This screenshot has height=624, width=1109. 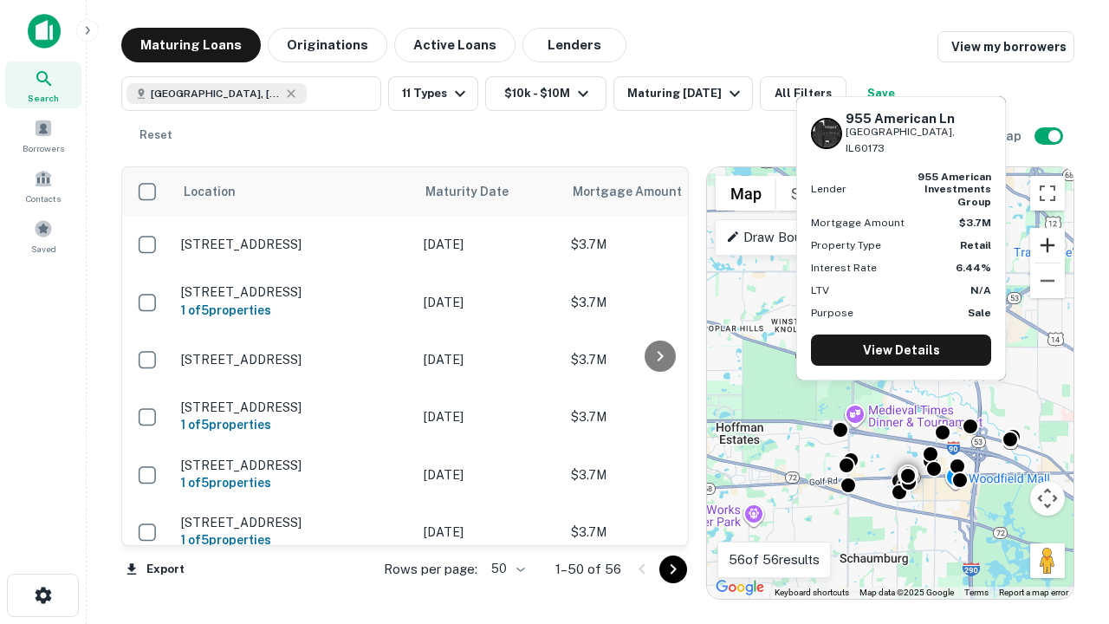 I want to click on button: Active Loans, so click(x=455, y=45).